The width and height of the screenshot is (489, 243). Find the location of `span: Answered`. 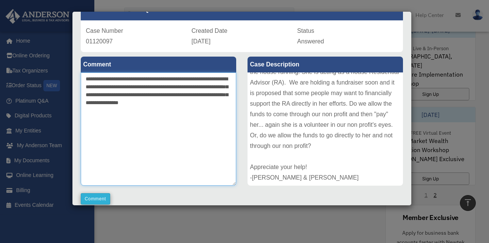

span: Answered is located at coordinates (310, 41).